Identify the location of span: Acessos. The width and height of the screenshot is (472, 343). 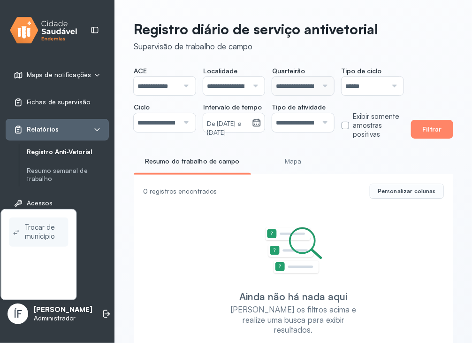
(39, 203).